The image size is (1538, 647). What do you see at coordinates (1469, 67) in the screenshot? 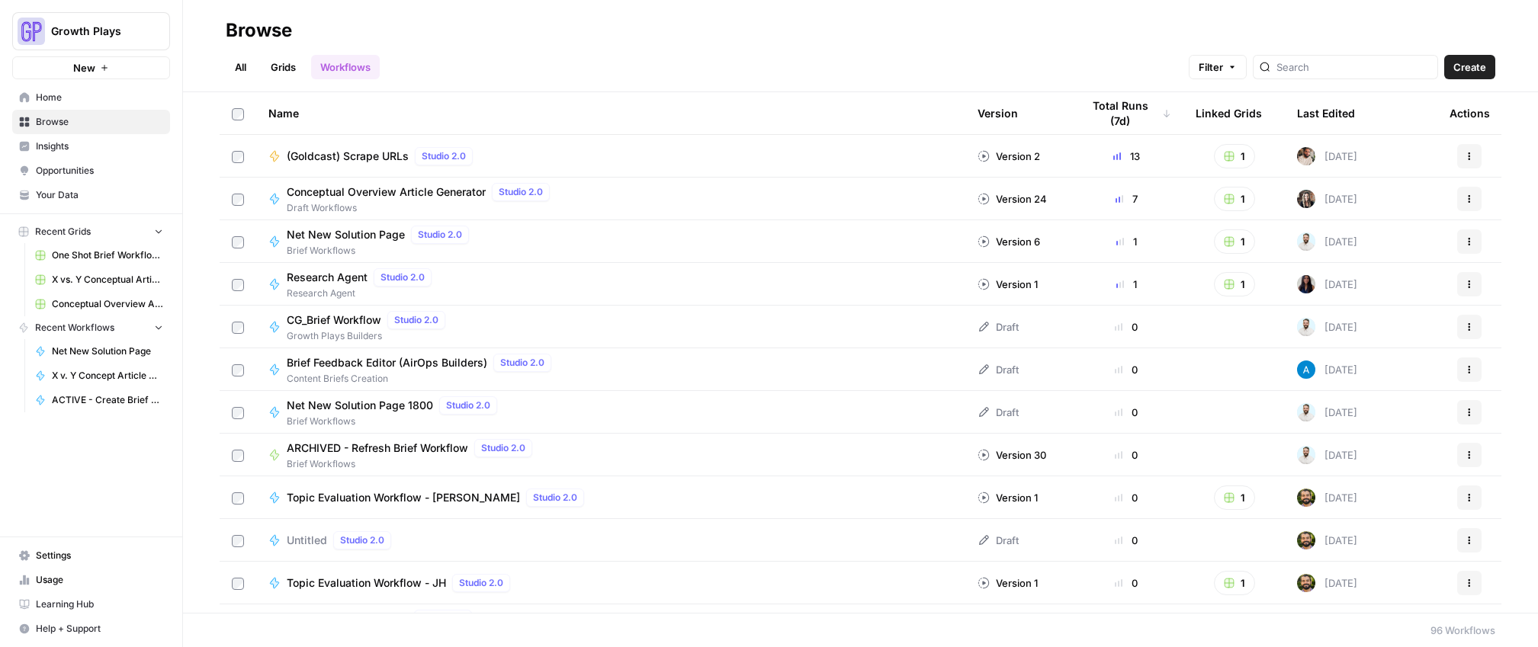
I see `span: Create` at bounding box center [1469, 67].